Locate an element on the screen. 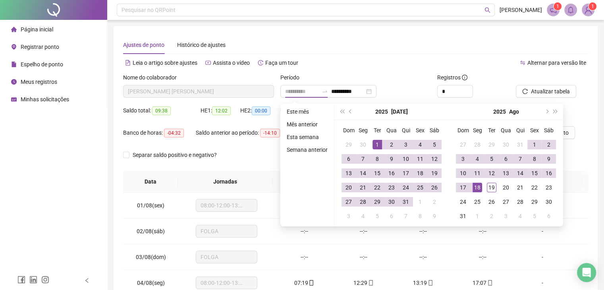 This screenshot has height=290, width=604. img: 46984 is located at coordinates (588, 10).